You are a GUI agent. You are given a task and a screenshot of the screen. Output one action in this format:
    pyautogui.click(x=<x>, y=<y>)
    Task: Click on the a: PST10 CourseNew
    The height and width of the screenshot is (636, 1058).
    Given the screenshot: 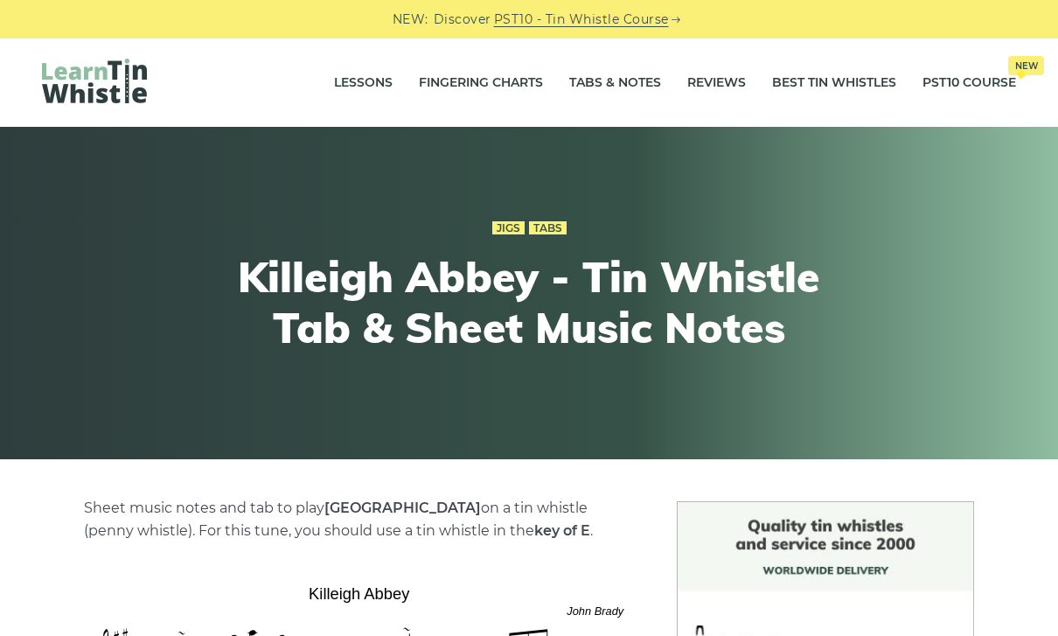 What is the action you would take?
    pyautogui.click(x=969, y=83)
    